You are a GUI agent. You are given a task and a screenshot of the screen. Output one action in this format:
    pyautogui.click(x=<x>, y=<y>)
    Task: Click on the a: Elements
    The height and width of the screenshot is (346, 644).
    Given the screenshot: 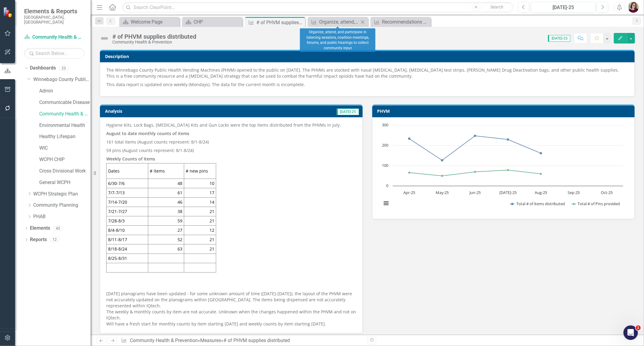 What is the action you would take?
    pyautogui.click(x=40, y=228)
    